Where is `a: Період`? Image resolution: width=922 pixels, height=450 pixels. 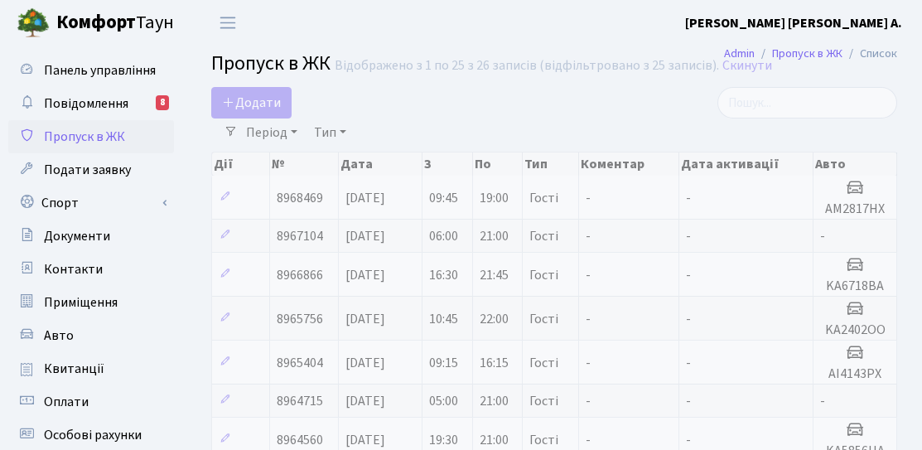 a: Період is located at coordinates (272, 133).